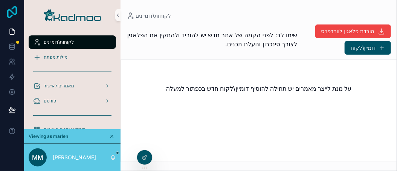  Describe the element at coordinates (368, 48) in the screenshot. I see `a: דומיין\לקוח` at that location.